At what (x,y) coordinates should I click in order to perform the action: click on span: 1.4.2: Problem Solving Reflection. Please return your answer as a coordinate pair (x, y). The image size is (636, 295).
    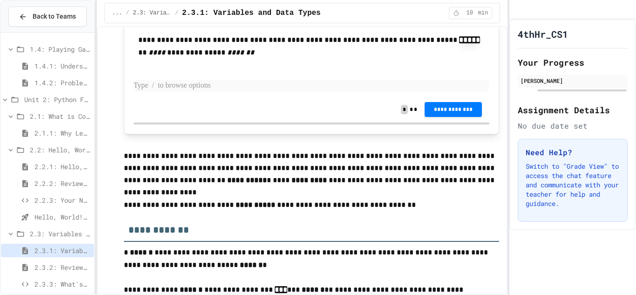
    Looking at the image, I should click on (62, 82).